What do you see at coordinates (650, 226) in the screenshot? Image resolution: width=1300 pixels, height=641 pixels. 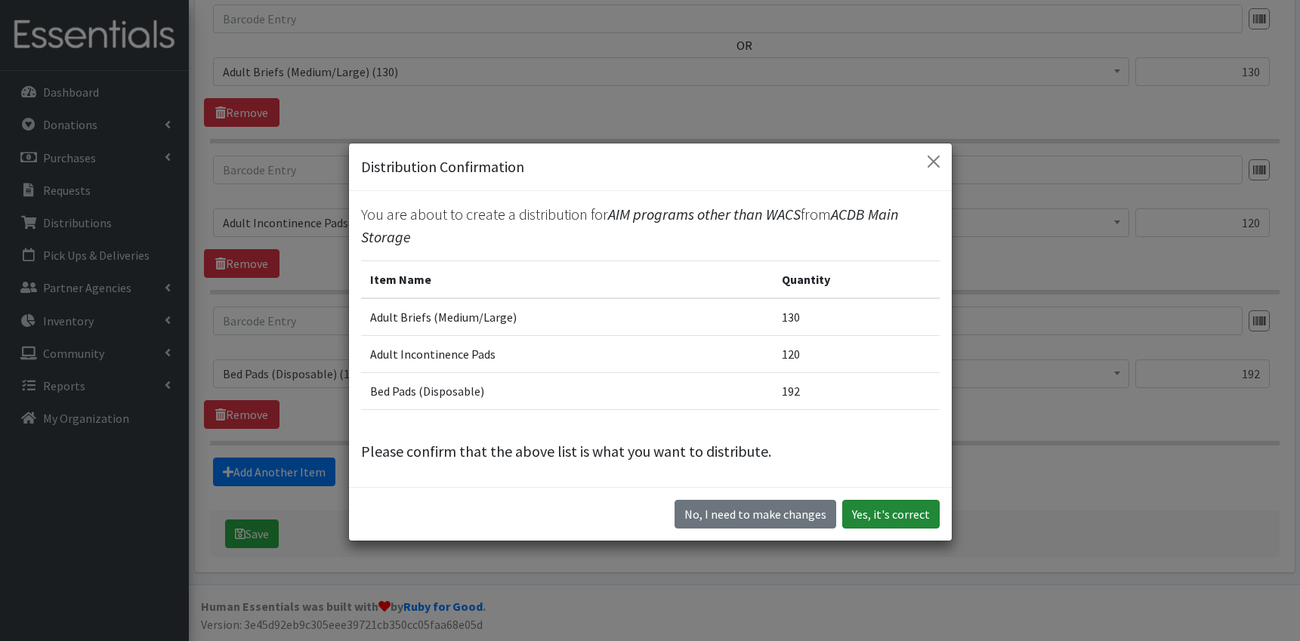 I see `p: You are about to create a distribution for from` at bounding box center [650, 226].